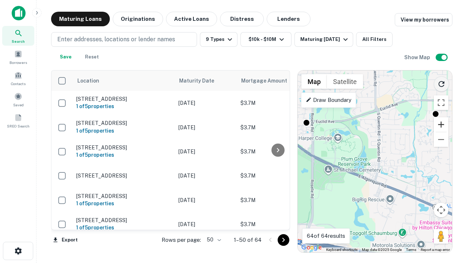 The width and height of the screenshot is (467, 263). I want to click on button: $10k - $10M, so click(266, 39).